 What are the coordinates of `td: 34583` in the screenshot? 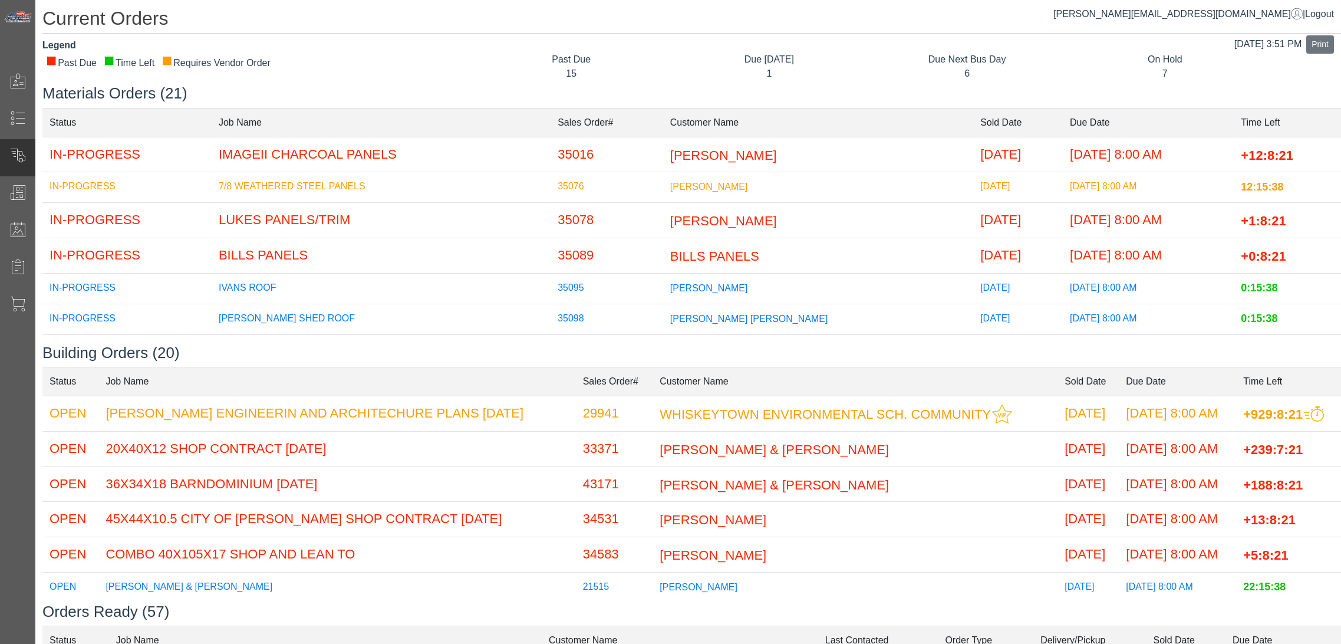 It's located at (614, 555).